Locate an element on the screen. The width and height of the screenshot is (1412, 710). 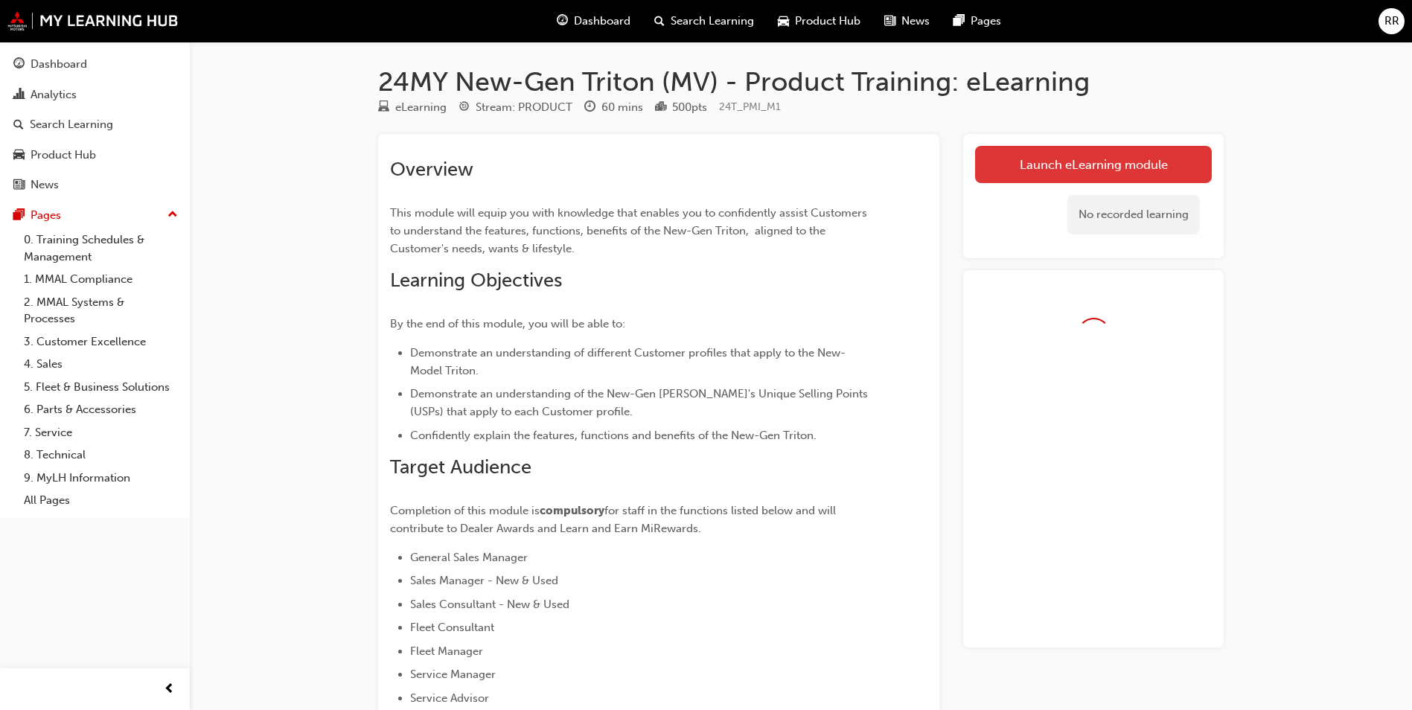
span: Service Advisor is located at coordinates (450, 698).